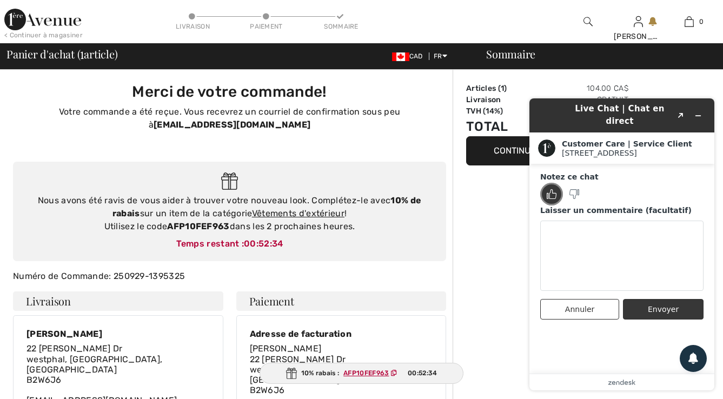 This screenshot has width=723, height=399. I want to click on td: 104.00 CA$, so click(578, 88).